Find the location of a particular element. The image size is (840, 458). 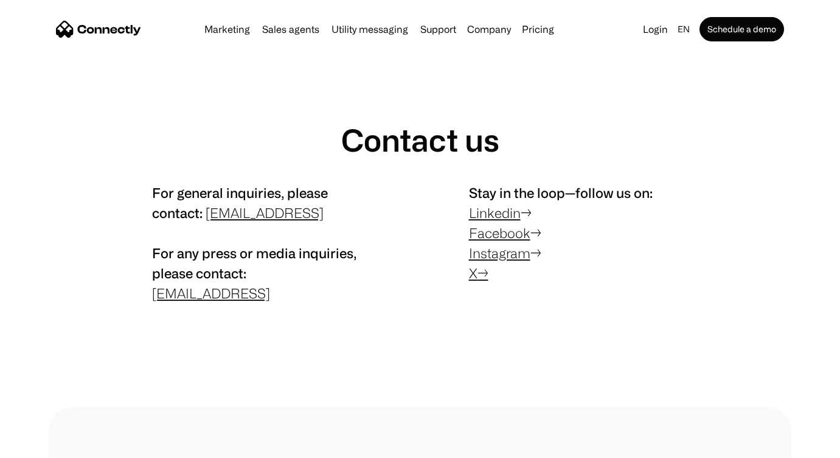

span: For general inquiries, please contact: is located at coordinates (240, 203).